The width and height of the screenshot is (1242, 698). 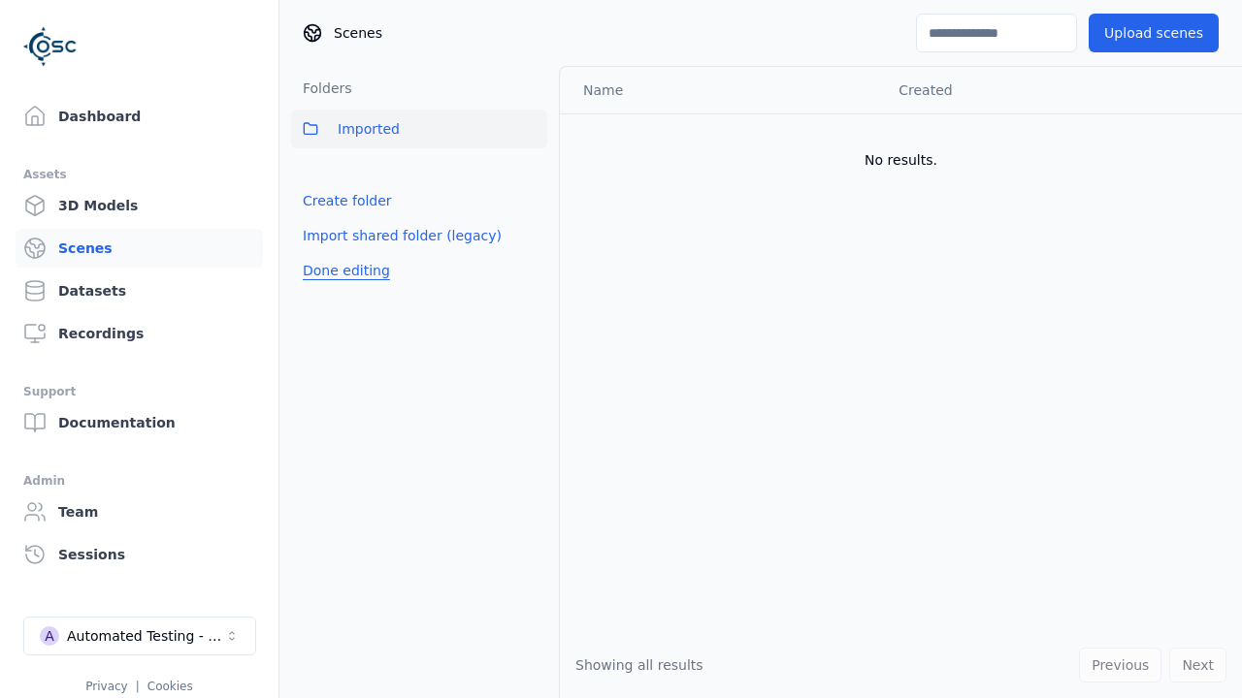 I want to click on a: Create folder, so click(x=347, y=201).